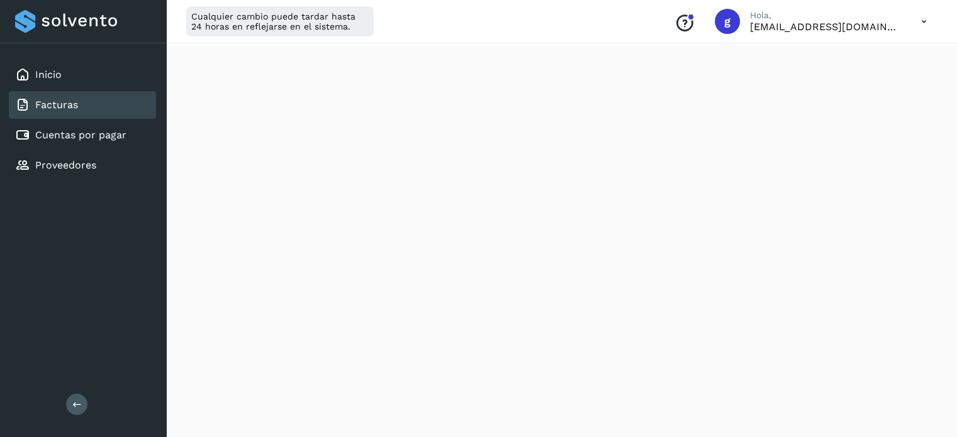  I want to click on div: Cuentas por pagar, so click(82, 135).